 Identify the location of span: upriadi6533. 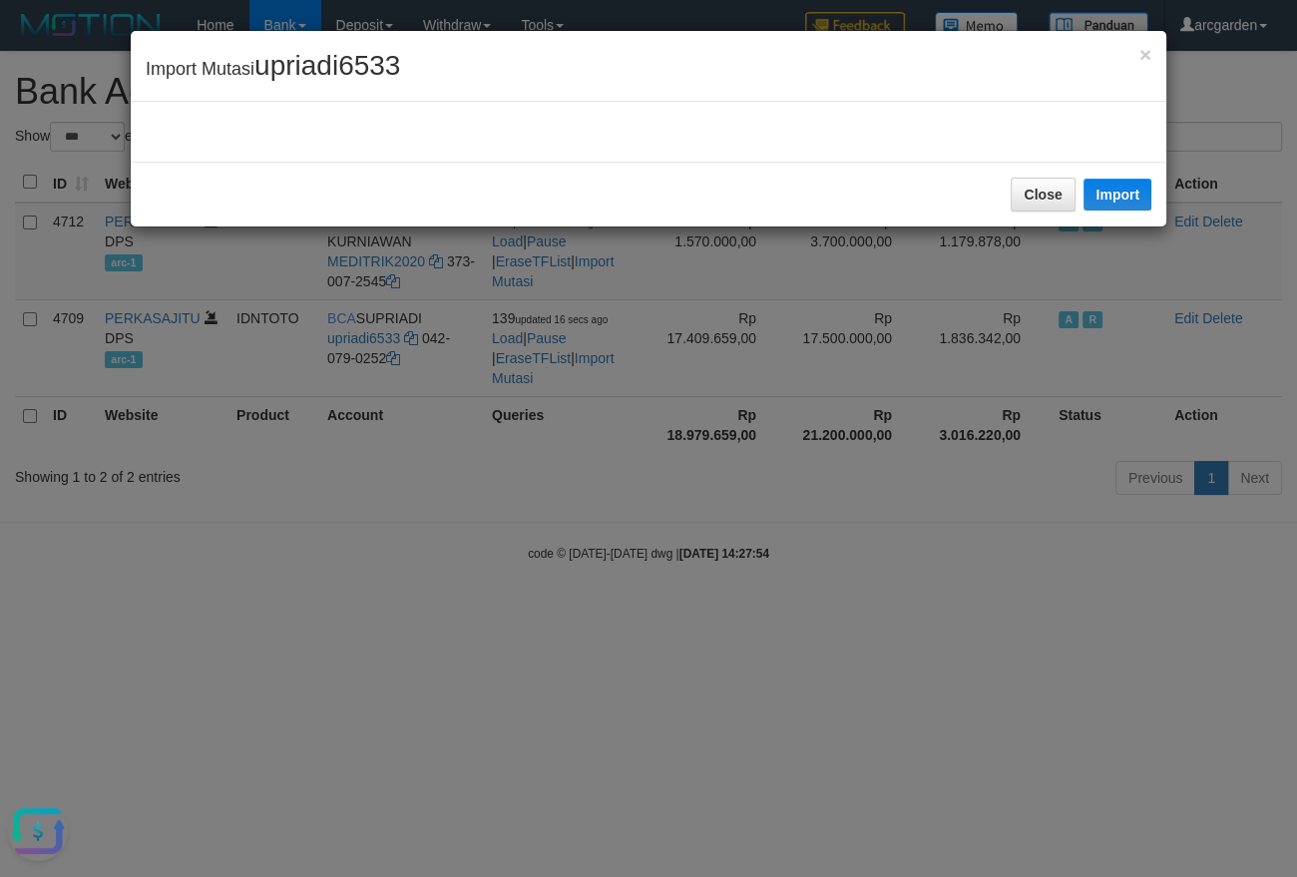
(327, 65).